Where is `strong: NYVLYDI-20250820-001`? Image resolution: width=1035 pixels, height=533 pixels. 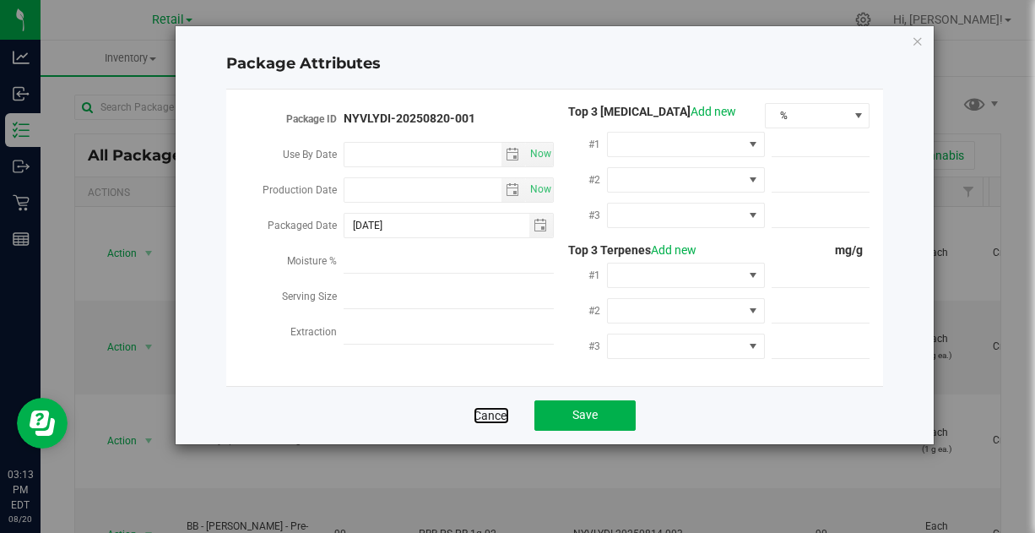 strong: NYVLYDI-20250820-001 is located at coordinates (409, 118).